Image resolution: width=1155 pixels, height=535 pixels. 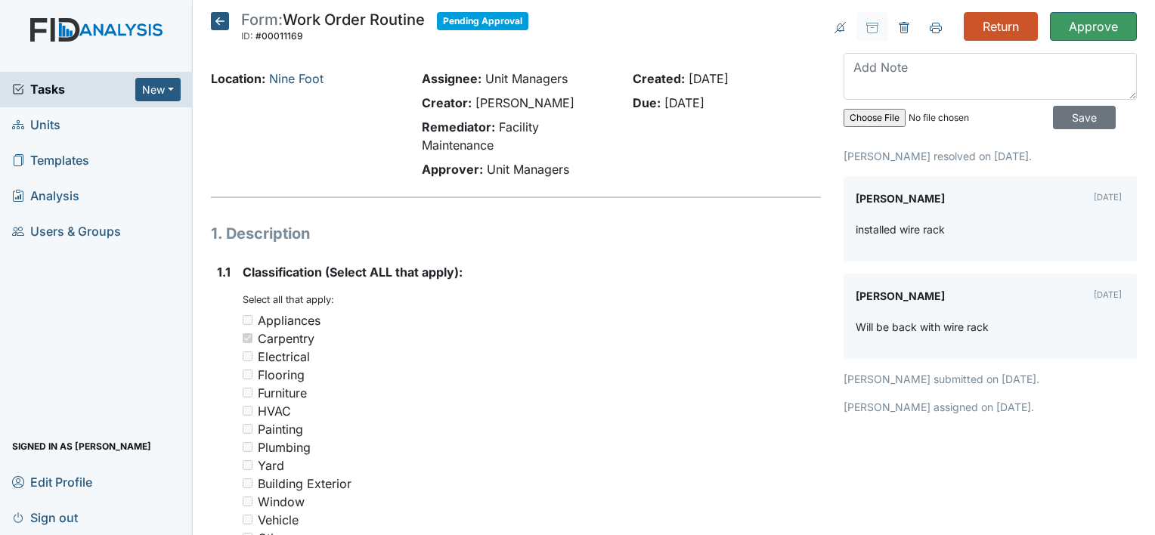 I want to click on input: Painting, so click(x=247, y=429).